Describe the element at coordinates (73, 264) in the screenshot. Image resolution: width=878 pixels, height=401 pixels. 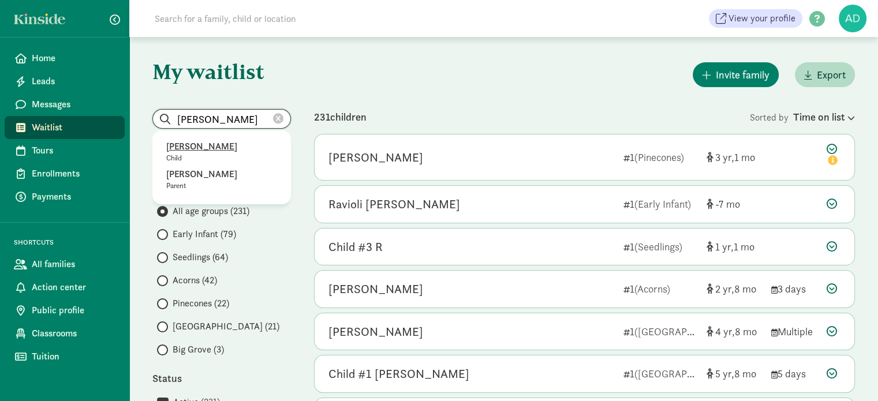
I see `span: All families` at that location.